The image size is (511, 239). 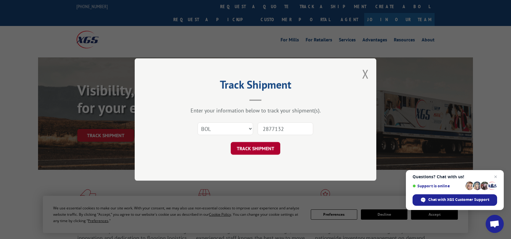 What do you see at coordinates (255, 110) in the screenshot?
I see `div: Enter your information below to track your shipment(s).` at bounding box center [255, 110].